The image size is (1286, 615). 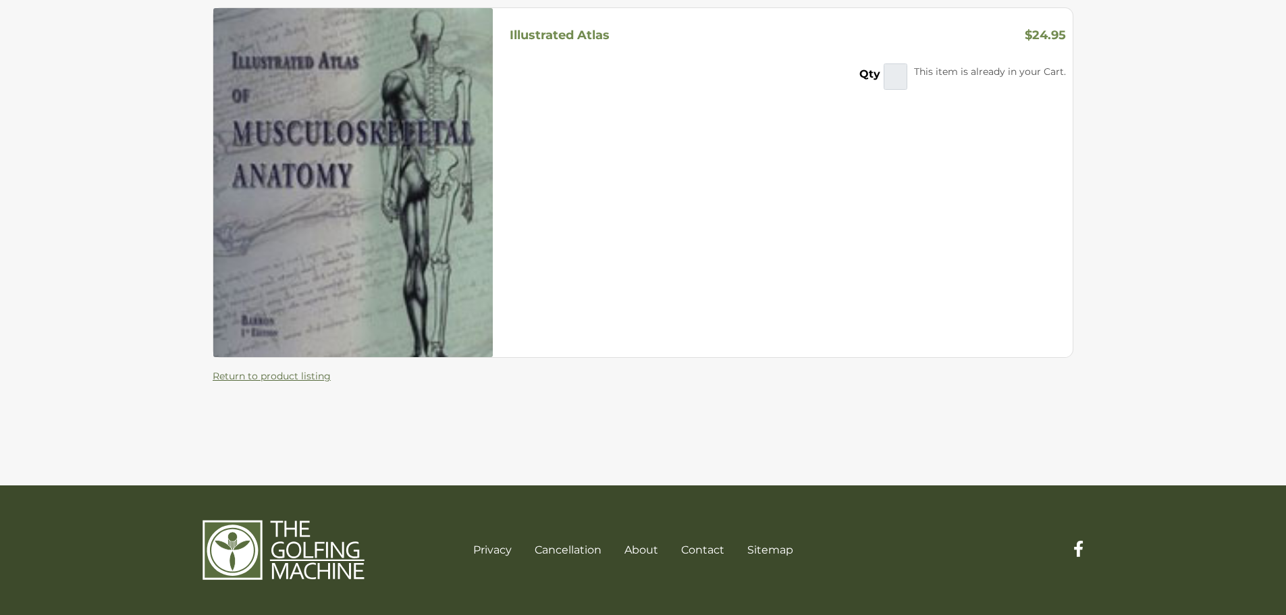 I want to click on a: Sitemap, so click(x=770, y=549).